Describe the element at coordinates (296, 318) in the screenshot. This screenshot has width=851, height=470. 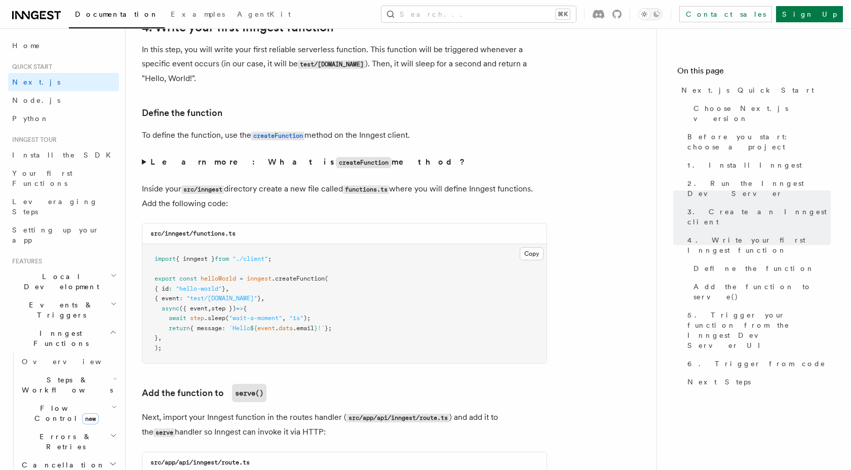
I see `span: "1s"` at that location.